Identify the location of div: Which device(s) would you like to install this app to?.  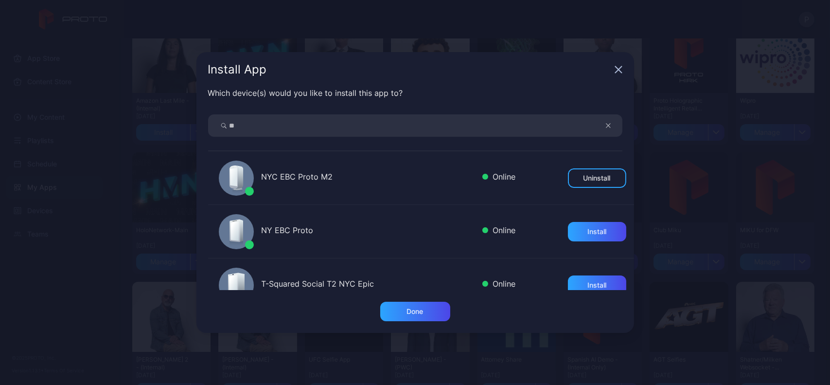
(415, 93).